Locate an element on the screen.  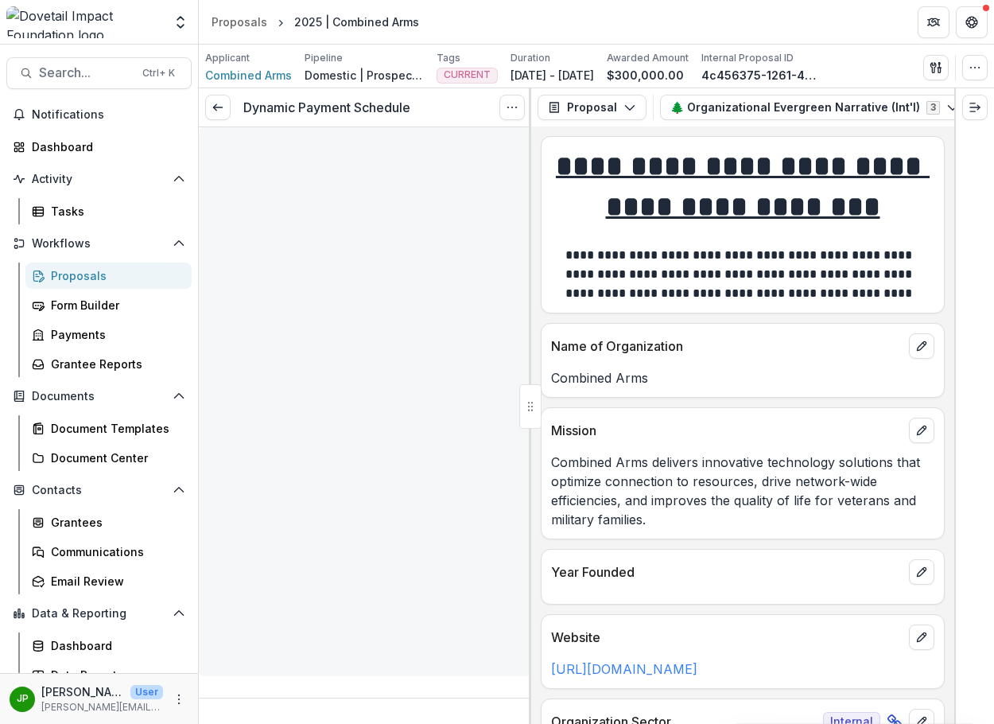
button: Search... is located at coordinates (99, 73).